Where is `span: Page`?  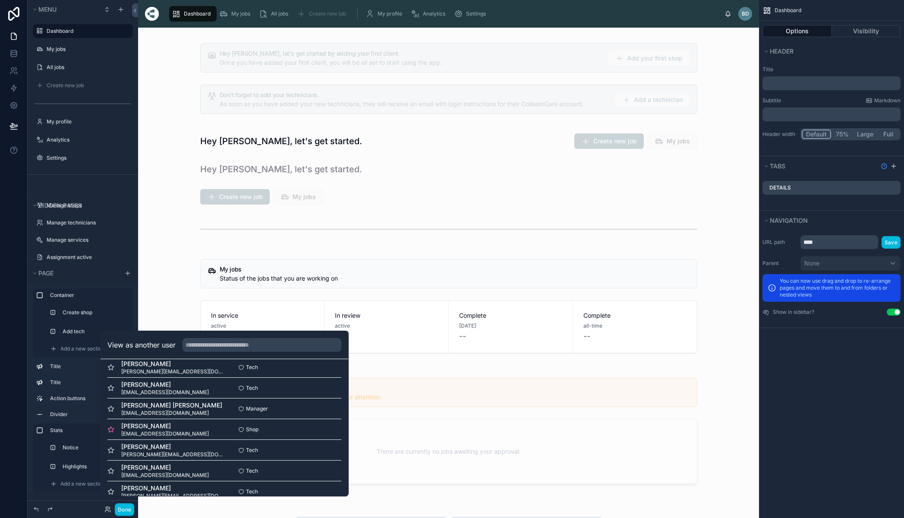 span: Page is located at coordinates (46, 273).